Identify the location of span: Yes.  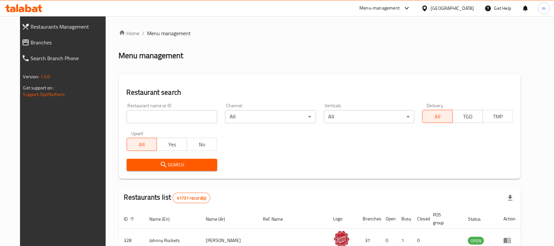
(172, 144).